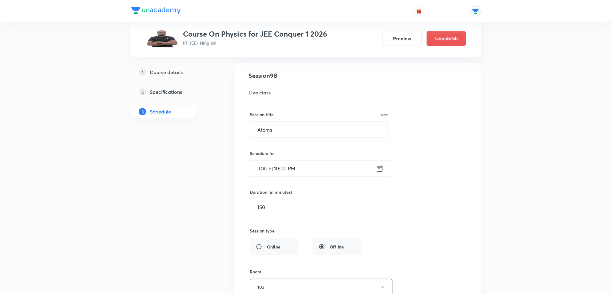 This screenshot has height=294, width=612. Describe the element at coordinates (419, 11) in the screenshot. I see `img: avatar` at that location.